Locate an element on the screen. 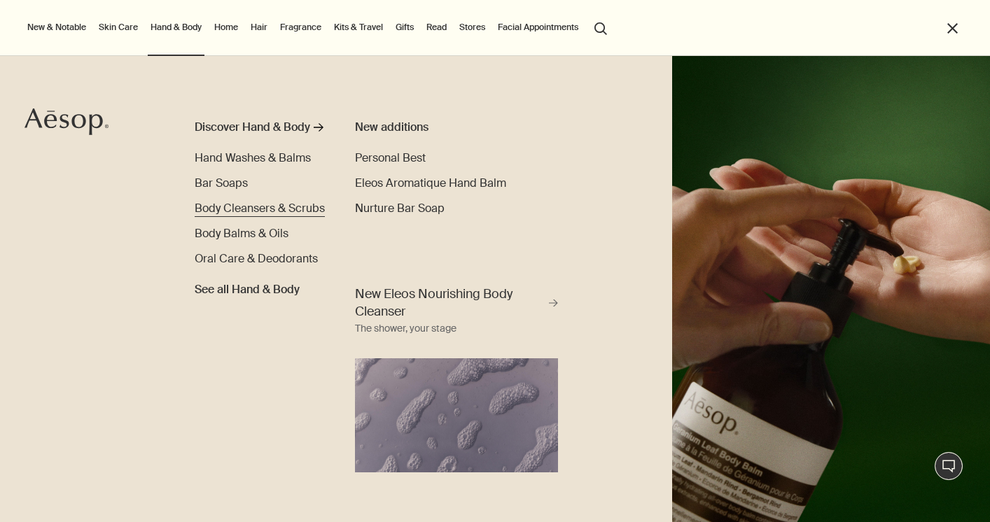 Image resolution: width=990 pixels, height=522 pixels. a: Read is located at coordinates (436, 27).